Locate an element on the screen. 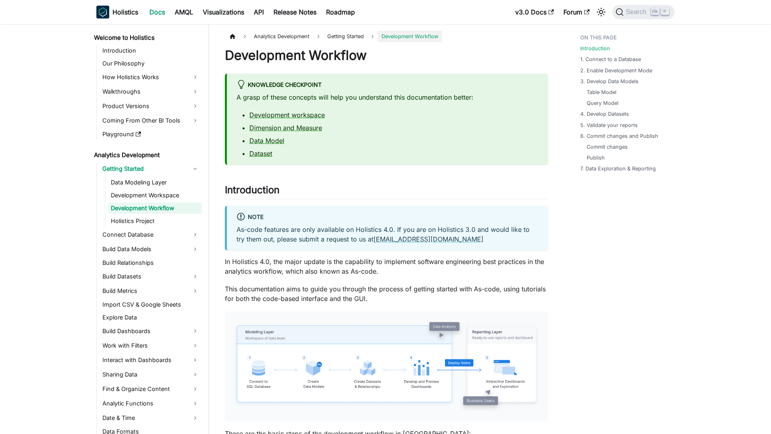  a: Coming From Other BI Tools is located at coordinates (151, 120).